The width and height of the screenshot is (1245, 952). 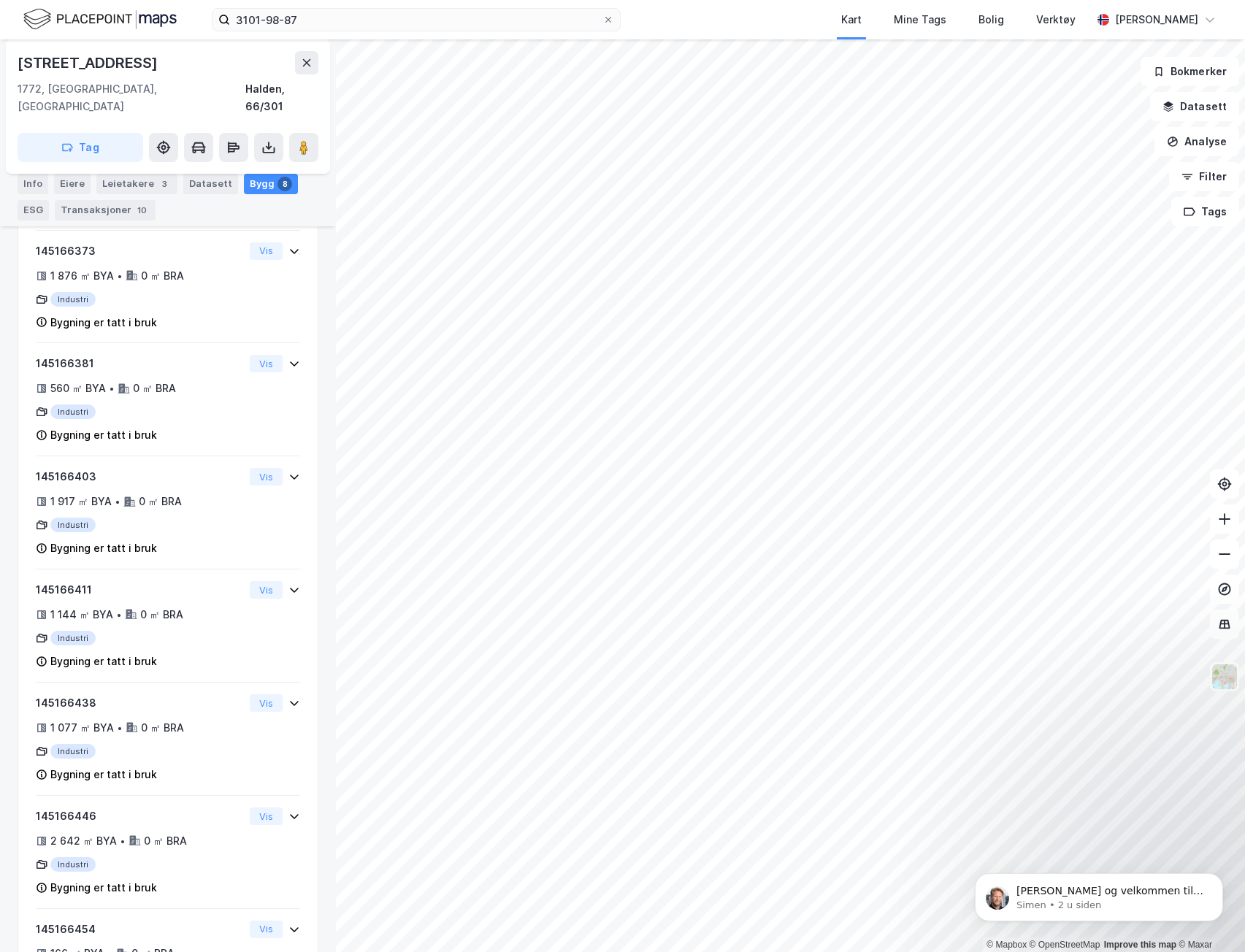 What do you see at coordinates (285, 184) in the screenshot?
I see `div: 8` at bounding box center [285, 184].